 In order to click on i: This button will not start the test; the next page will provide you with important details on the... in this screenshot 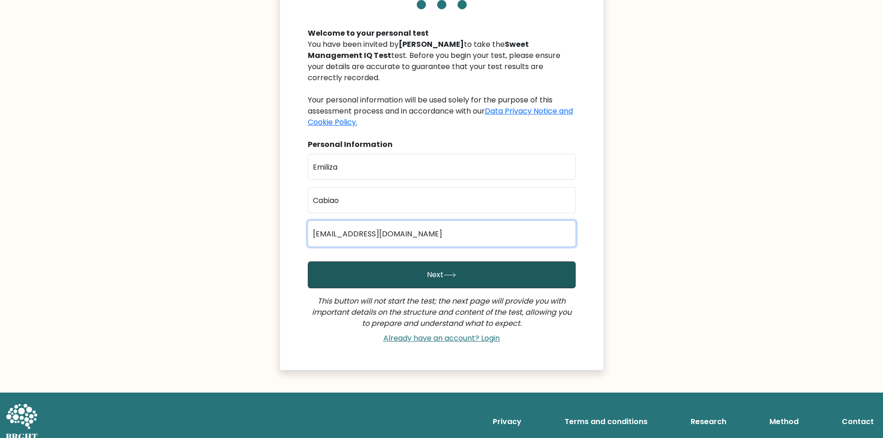, I will do `click(442, 312)`.